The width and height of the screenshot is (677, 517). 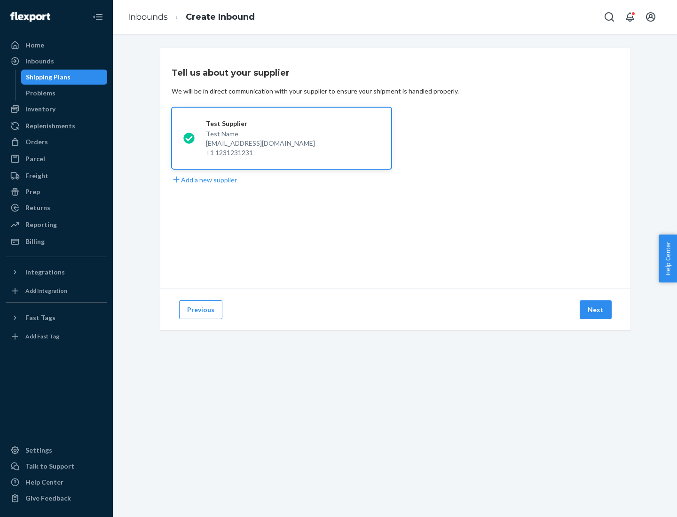 I want to click on div: Inventory, so click(x=40, y=109).